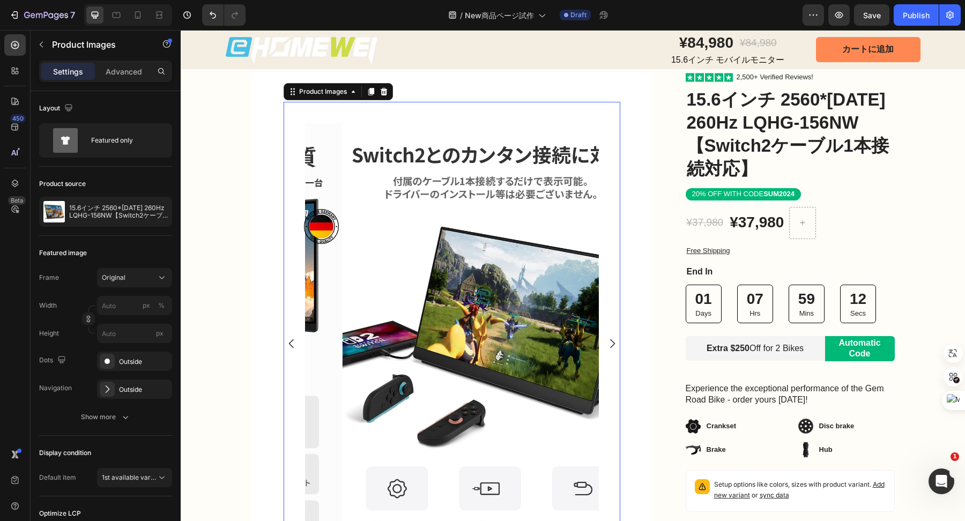  What do you see at coordinates (65, 453) in the screenshot?
I see `div: Display condition` at bounding box center [65, 453].